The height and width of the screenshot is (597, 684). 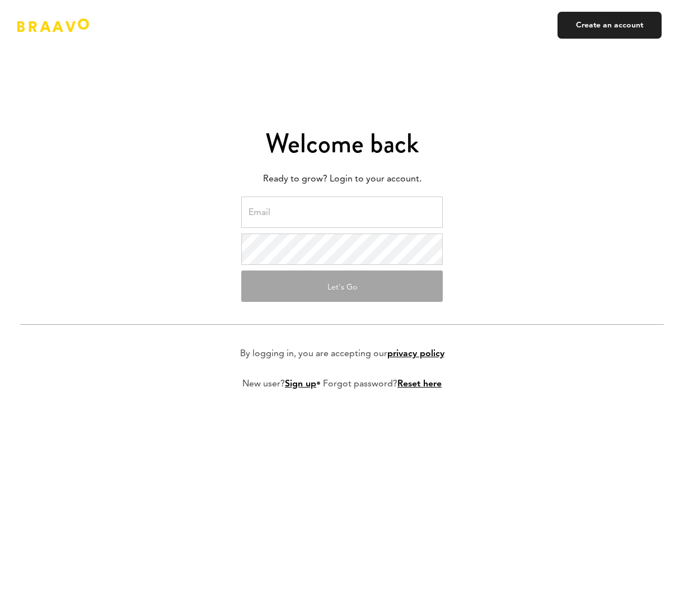 What do you see at coordinates (342, 286) in the screenshot?
I see `button: Let's Go` at bounding box center [342, 286].